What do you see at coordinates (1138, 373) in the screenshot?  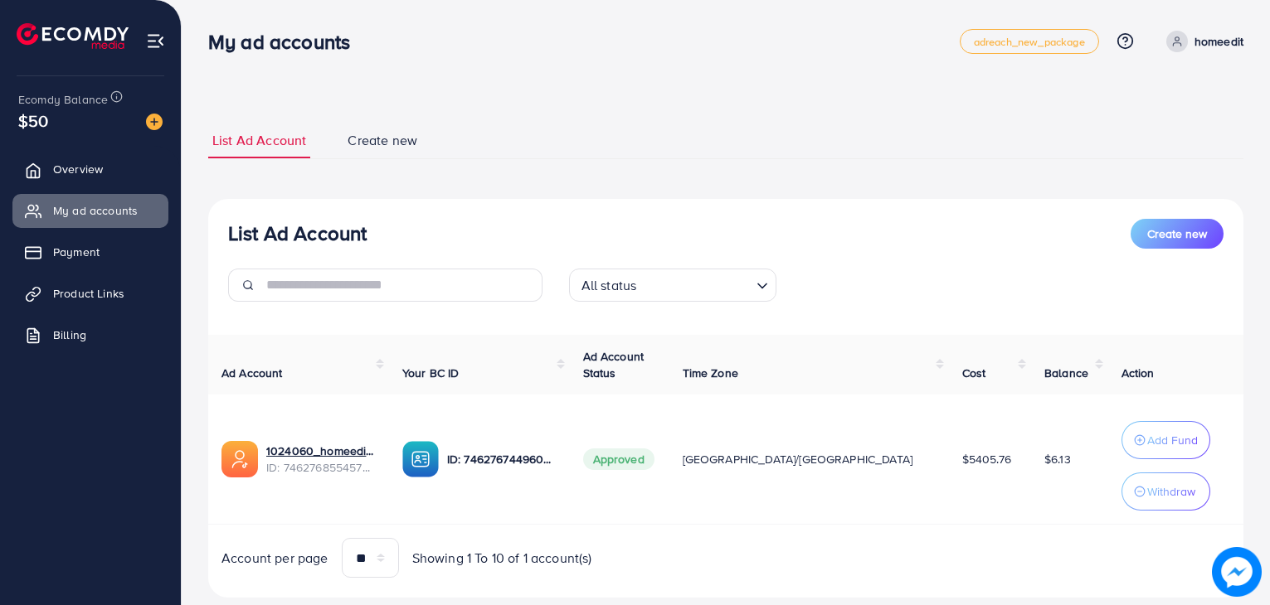 I see `span: Action` at bounding box center [1138, 373].